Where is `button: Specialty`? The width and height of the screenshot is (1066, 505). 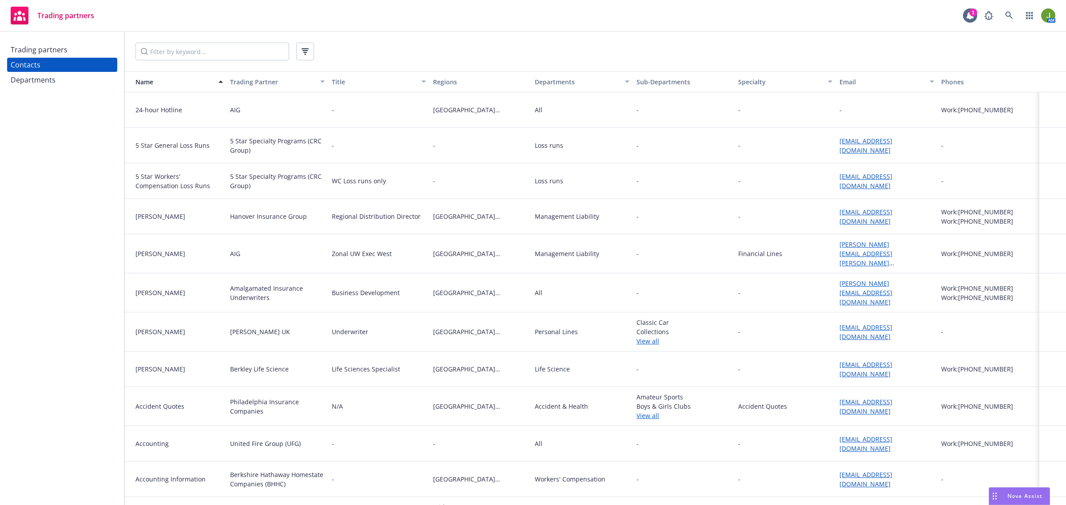
button: Specialty is located at coordinates (785, 82).